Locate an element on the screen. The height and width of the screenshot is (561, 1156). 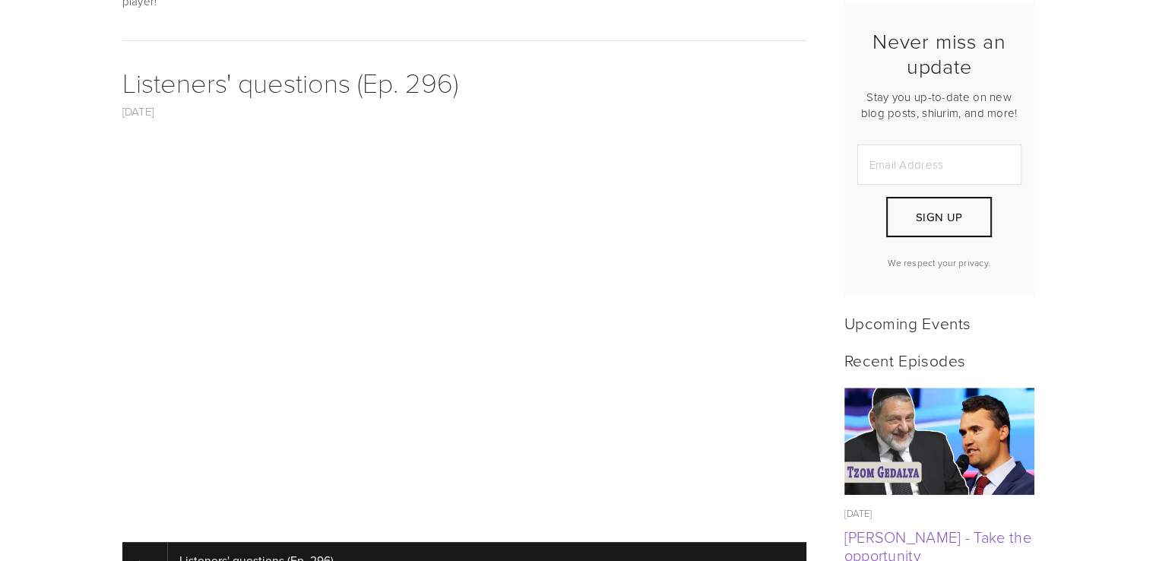
a: Listeners' questions (Ep. 296) is located at coordinates (290, 81).